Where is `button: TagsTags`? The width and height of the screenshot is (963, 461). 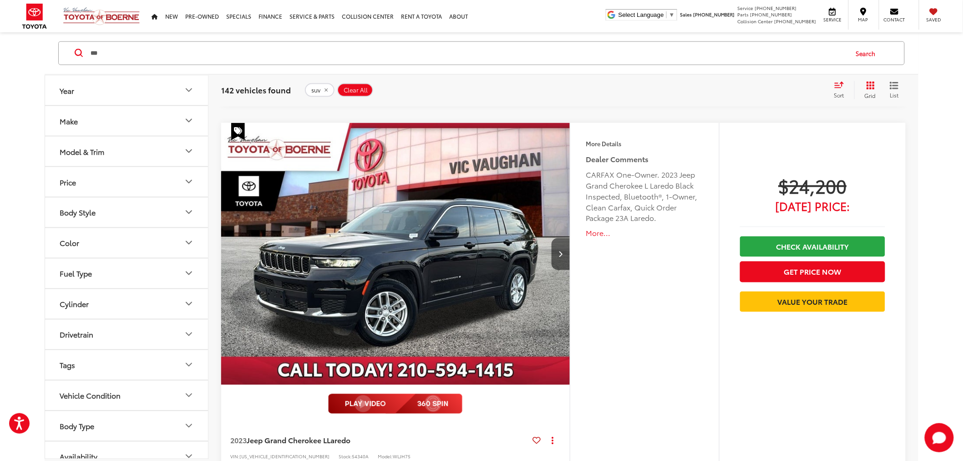
button: TagsTags is located at coordinates (127, 364).